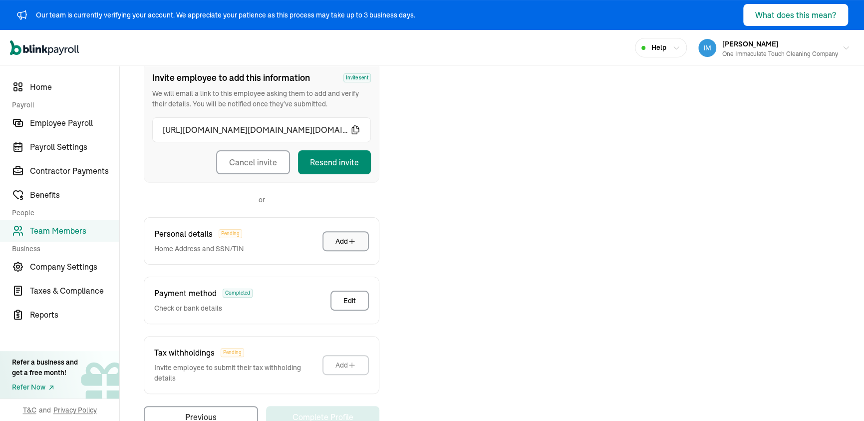 The height and width of the screenshot is (421, 864). Describe the element at coordinates (74, 147) in the screenshot. I see `span: Payroll Settings` at that location.